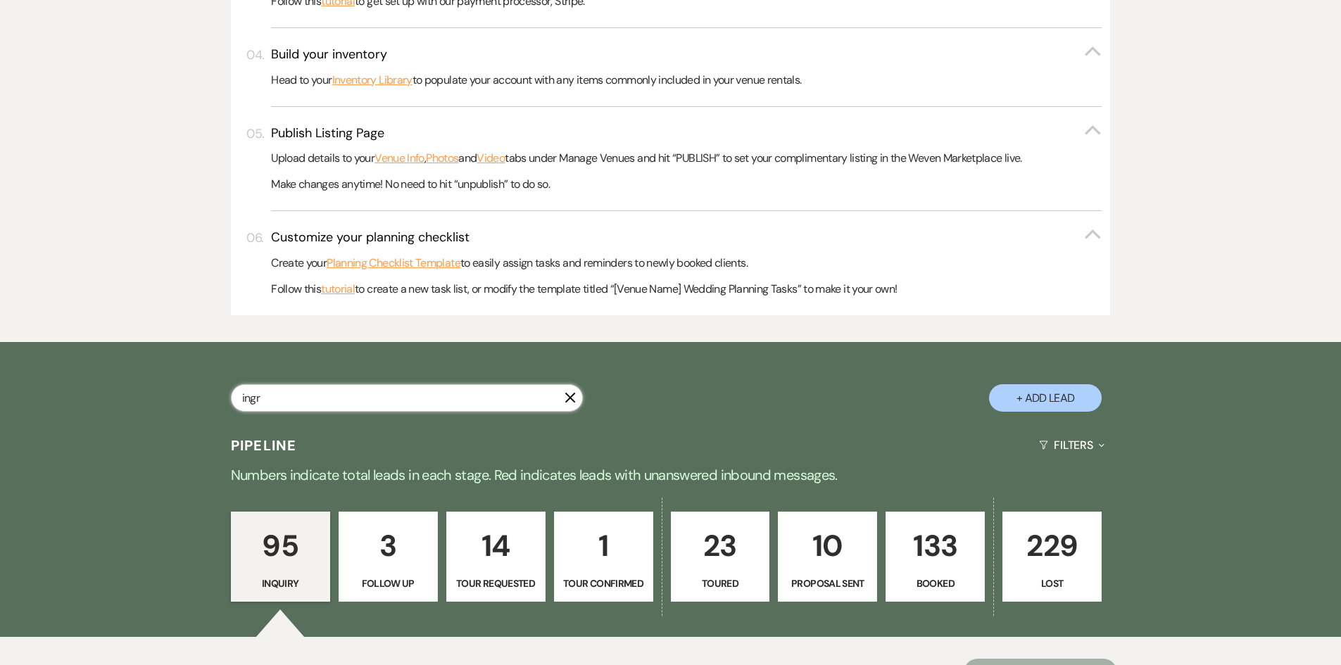 The image size is (1341, 665). Describe the element at coordinates (686, 80) in the screenshot. I see `p: Head to your to populate your account with any items commonly included in your venue rentals.` at that location.